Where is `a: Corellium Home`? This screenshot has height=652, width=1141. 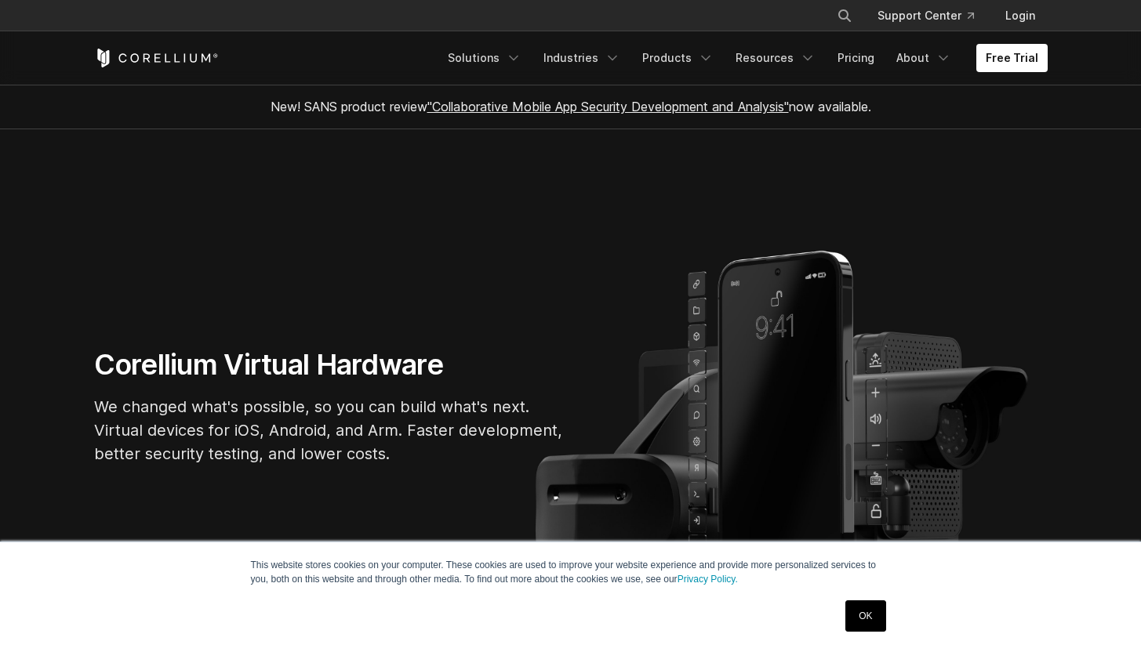 a: Corellium Home is located at coordinates (156, 58).